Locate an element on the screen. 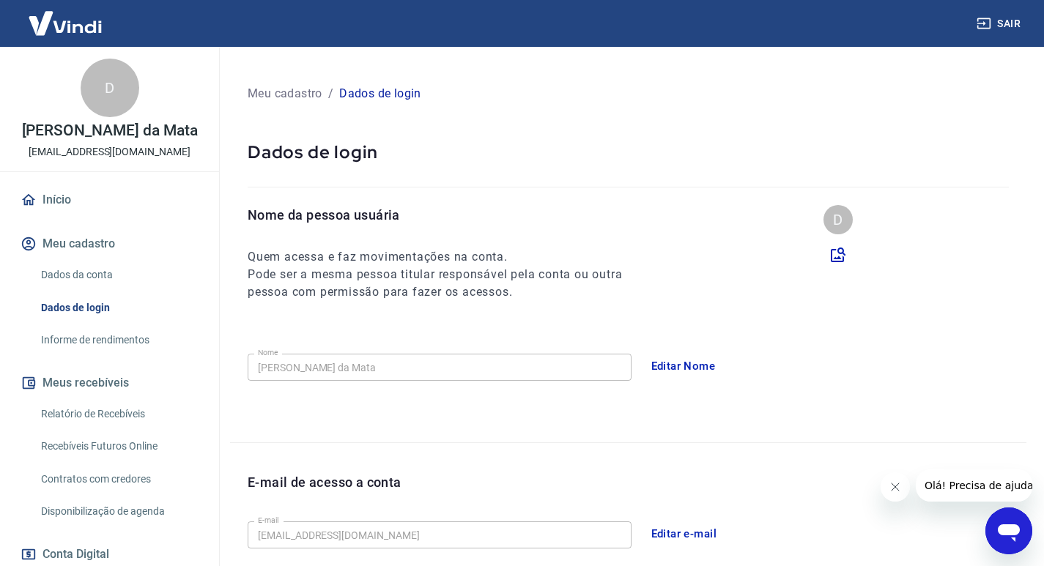 This screenshot has width=1044, height=566. a: Relatório de Recebíveis is located at coordinates (118, 414).